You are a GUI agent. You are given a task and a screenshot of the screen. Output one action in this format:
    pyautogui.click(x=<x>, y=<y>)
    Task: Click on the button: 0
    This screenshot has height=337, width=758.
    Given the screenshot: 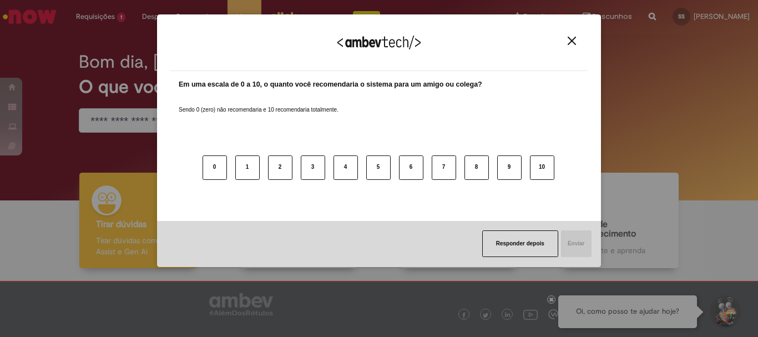 What is the action you would take?
    pyautogui.click(x=215, y=168)
    